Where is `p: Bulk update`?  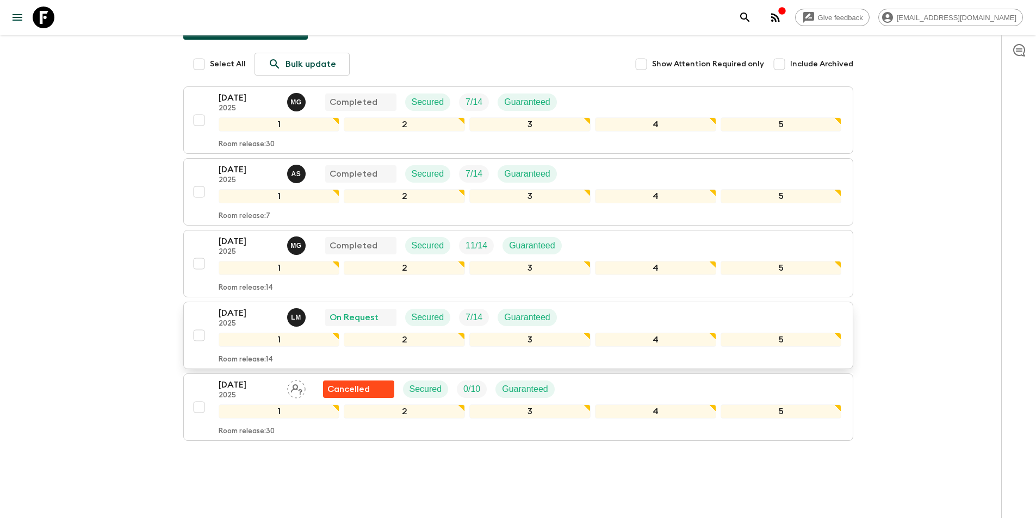 p: Bulk update is located at coordinates (310, 64).